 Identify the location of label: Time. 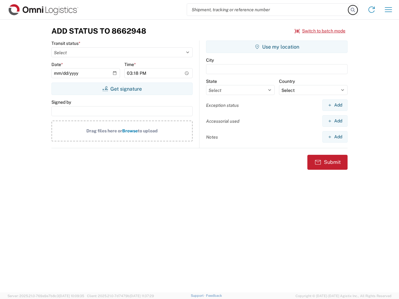
(130, 64).